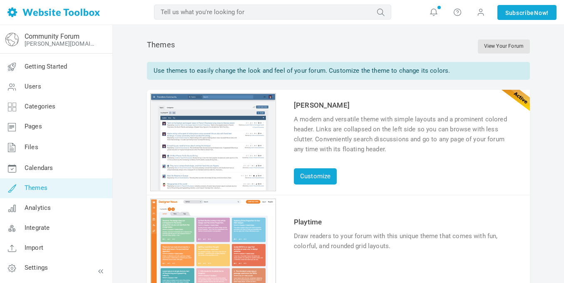 This screenshot has height=283, width=564. Describe the element at coordinates (541, 13) in the screenshot. I see `span: Now!` at that location.